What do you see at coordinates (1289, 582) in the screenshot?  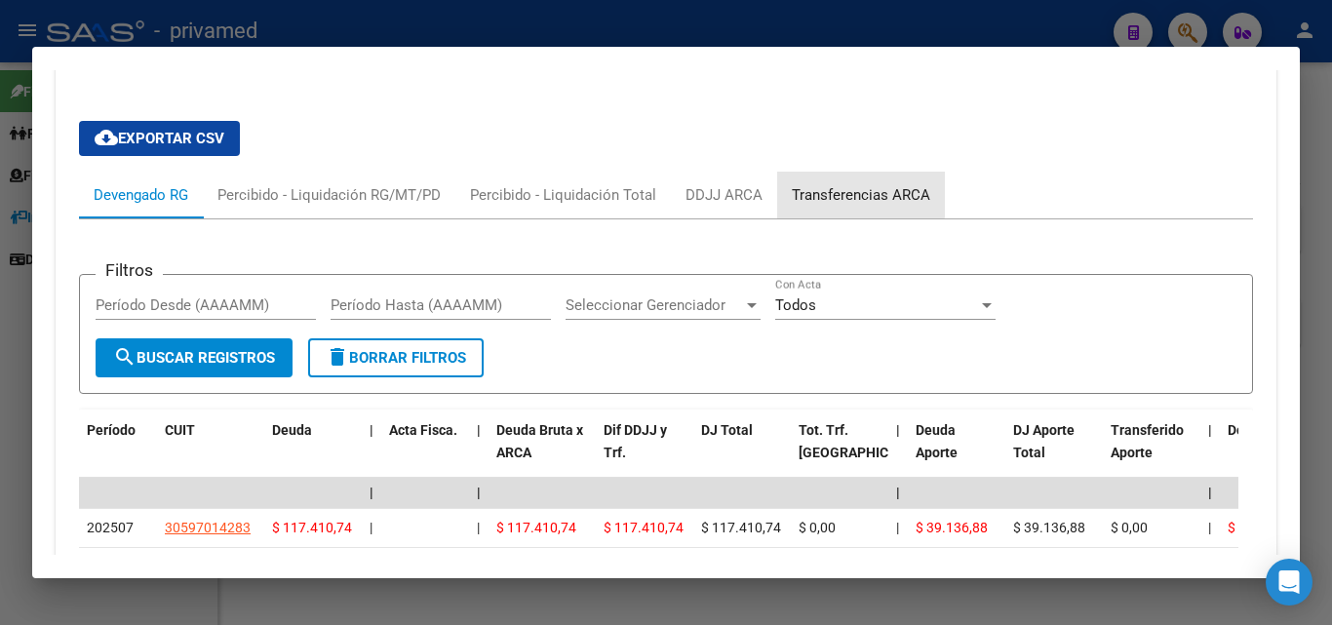 I see `div: Open Intercom Messenger` at bounding box center [1289, 582].